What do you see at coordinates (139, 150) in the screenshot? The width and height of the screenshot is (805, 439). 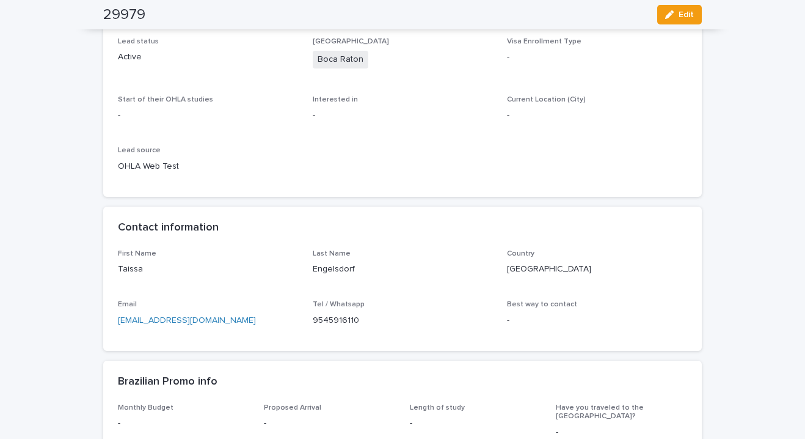 I see `span: Lead source` at bounding box center [139, 150].